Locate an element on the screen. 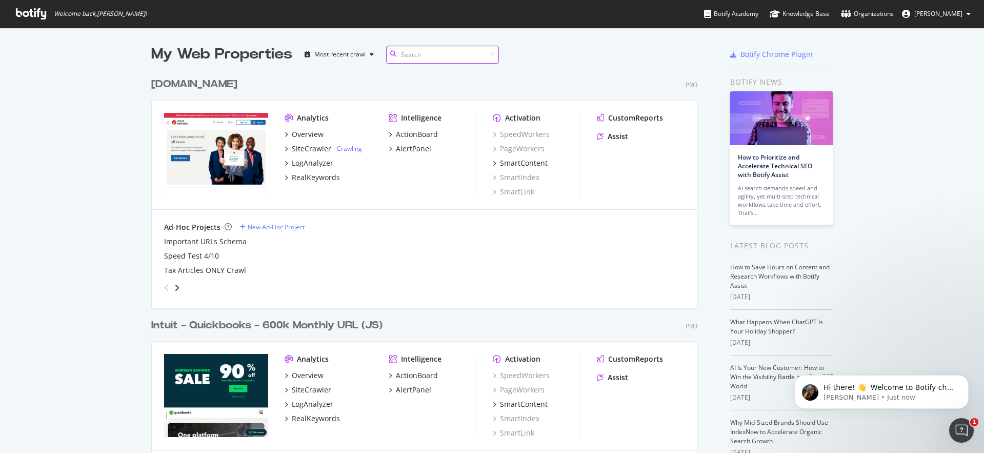  button: Most recent crawl is located at coordinates (339, 54).